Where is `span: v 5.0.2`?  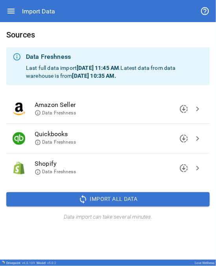 span: v 5.0.2 is located at coordinates (52, 263).